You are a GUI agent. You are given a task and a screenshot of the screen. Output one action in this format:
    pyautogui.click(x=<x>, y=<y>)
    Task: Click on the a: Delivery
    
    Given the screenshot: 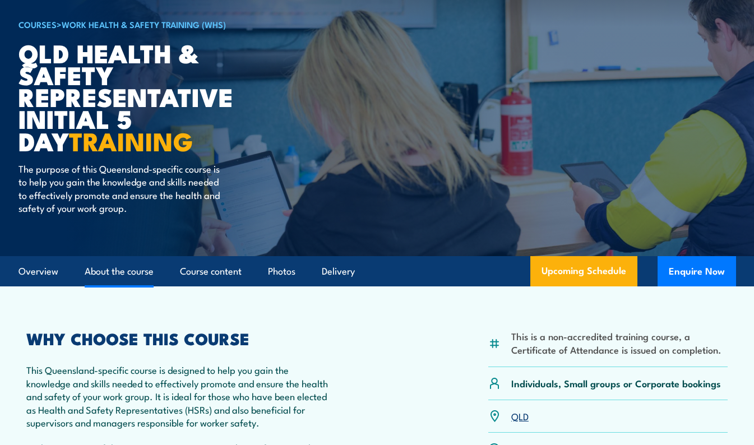 What is the action you would take?
    pyautogui.click(x=338, y=271)
    